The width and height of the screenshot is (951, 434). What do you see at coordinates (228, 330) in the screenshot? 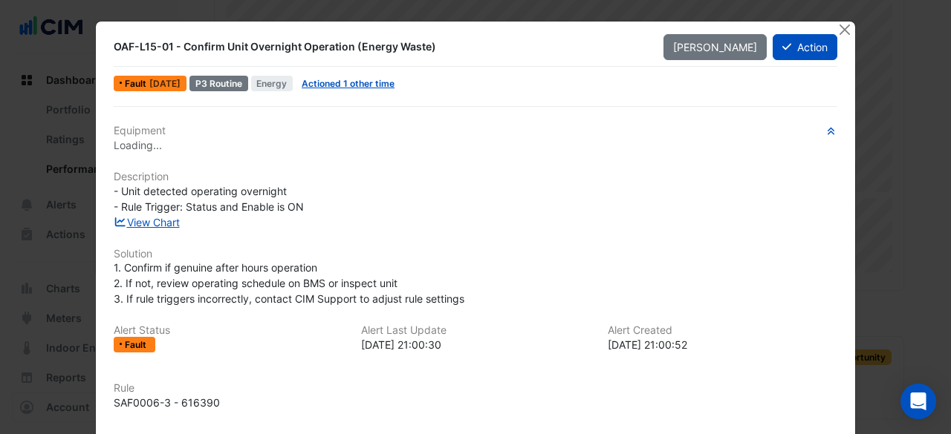
I see `h6: Alert Status` at bounding box center [228, 330].